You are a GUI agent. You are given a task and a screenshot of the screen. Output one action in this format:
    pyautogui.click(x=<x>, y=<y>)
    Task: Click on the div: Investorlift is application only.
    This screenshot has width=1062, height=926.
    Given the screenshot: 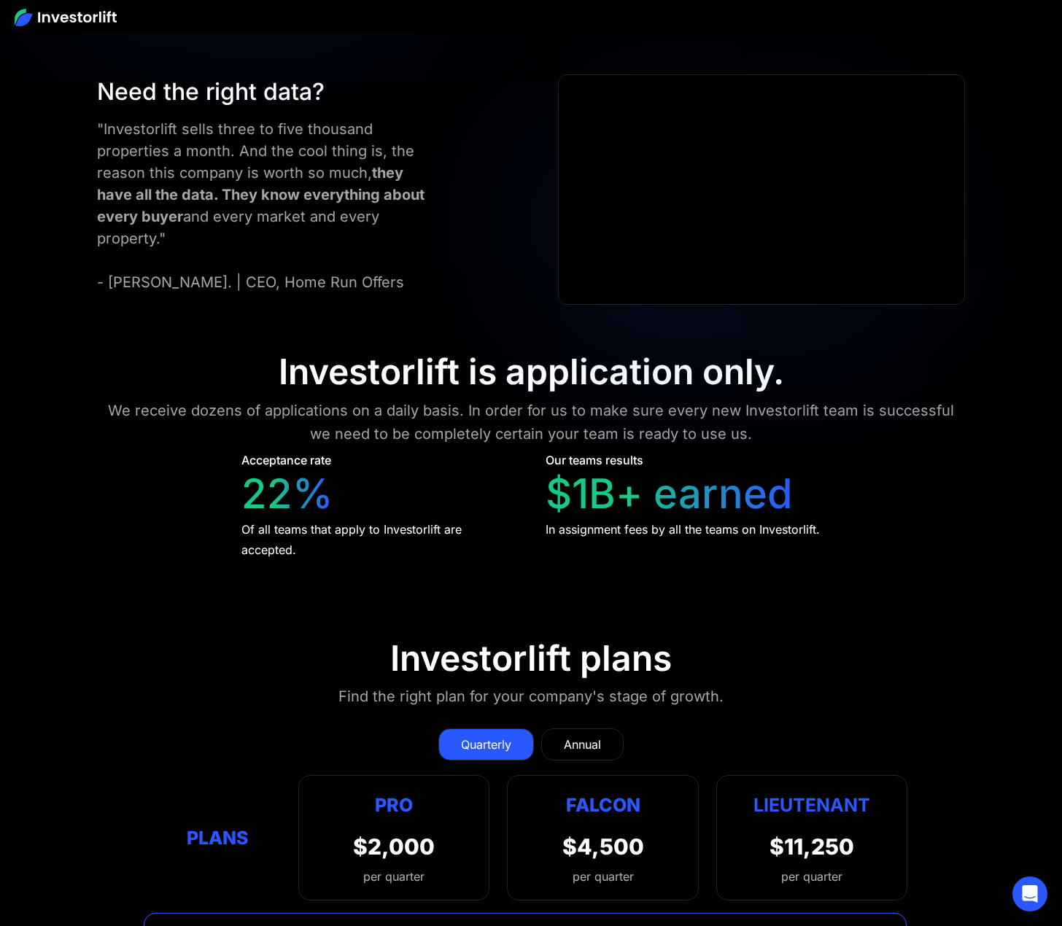 What is the action you would take?
    pyautogui.click(x=531, y=372)
    